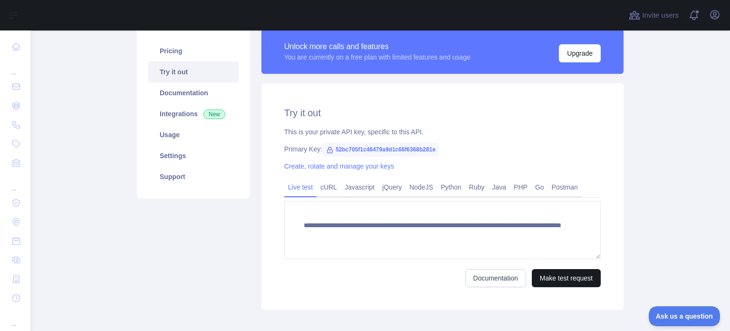 This screenshot has height=331, width=730. What do you see at coordinates (360, 187) in the screenshot?
I see `a: Javascript` at bounding box center [360, 187].